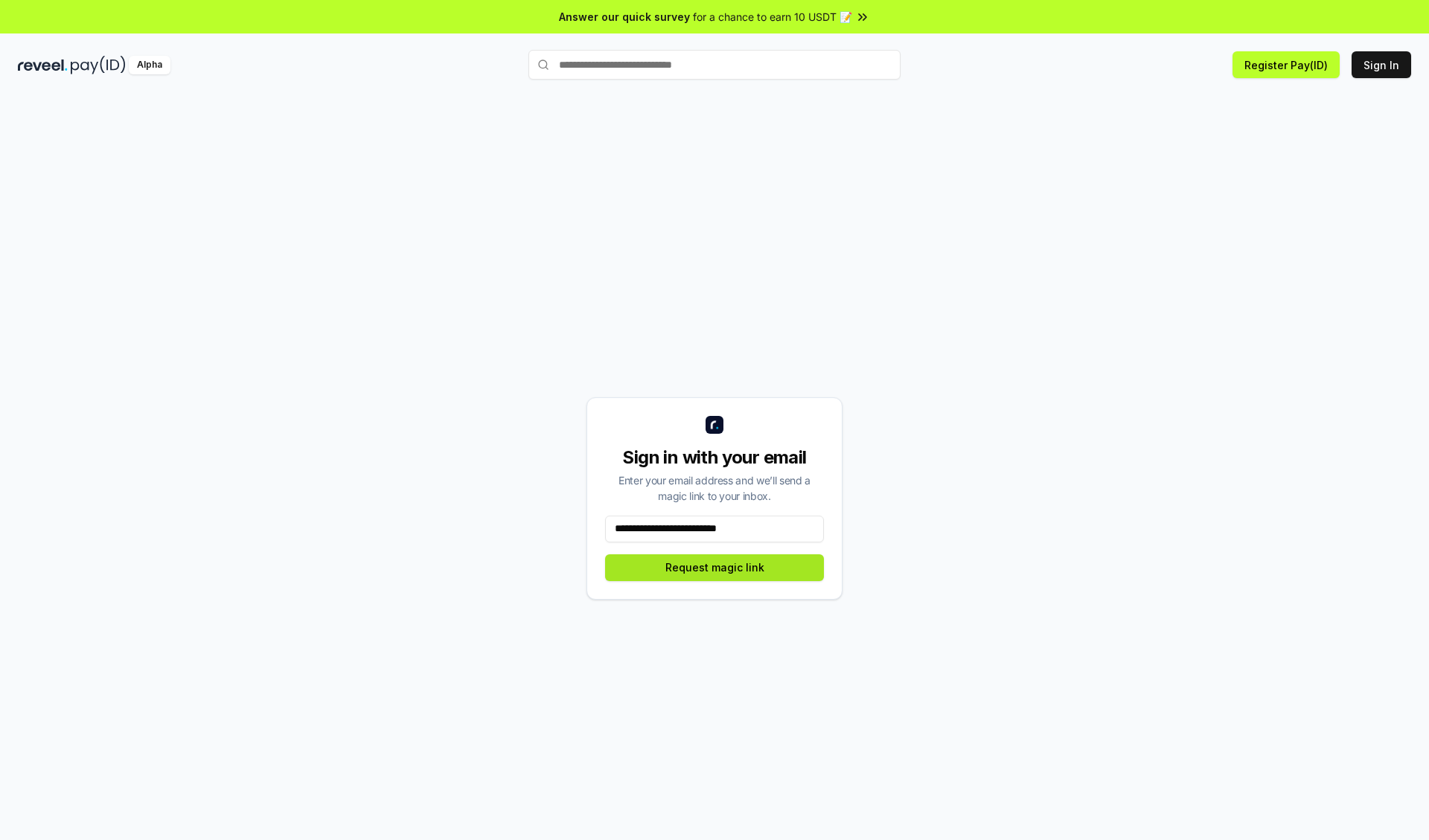 The width and height of the screenshot is (1429, 840). Describe the element at coordinates (625, 17) in the screenshot. I see `span: Answer our quick survey` at that location.